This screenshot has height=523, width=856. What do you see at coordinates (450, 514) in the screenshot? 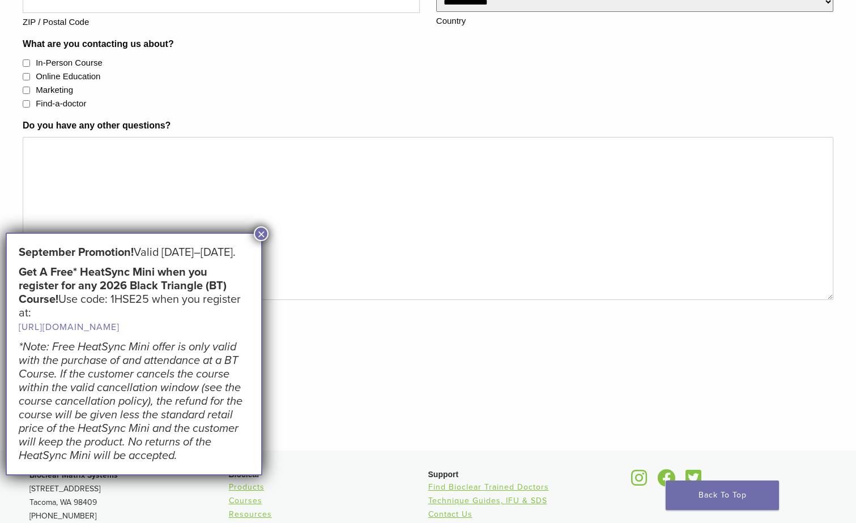
I see `a: Contact Us` at bounding box center [450, 514].